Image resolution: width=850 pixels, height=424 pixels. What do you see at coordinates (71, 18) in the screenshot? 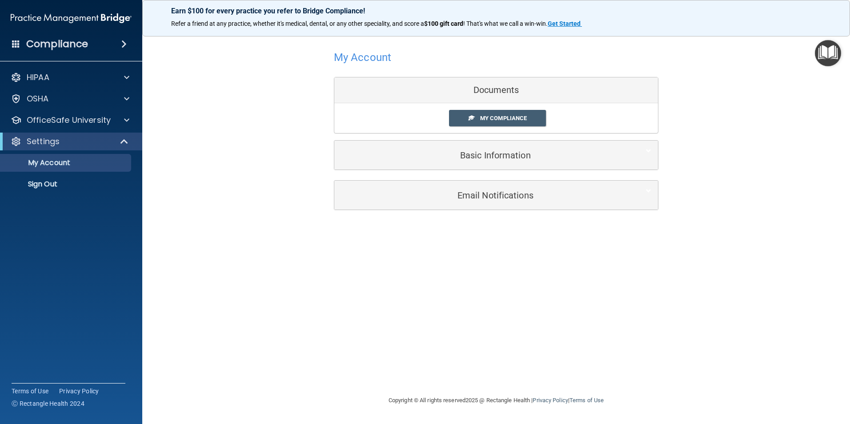
I see `img: PMB logo` at bounding box center [71, 18].